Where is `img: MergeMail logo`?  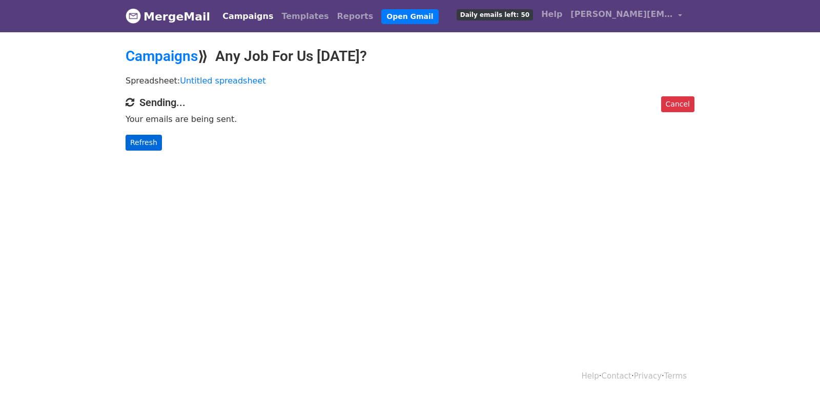
img: MergeMail logo is located at coordinates (133, 16).